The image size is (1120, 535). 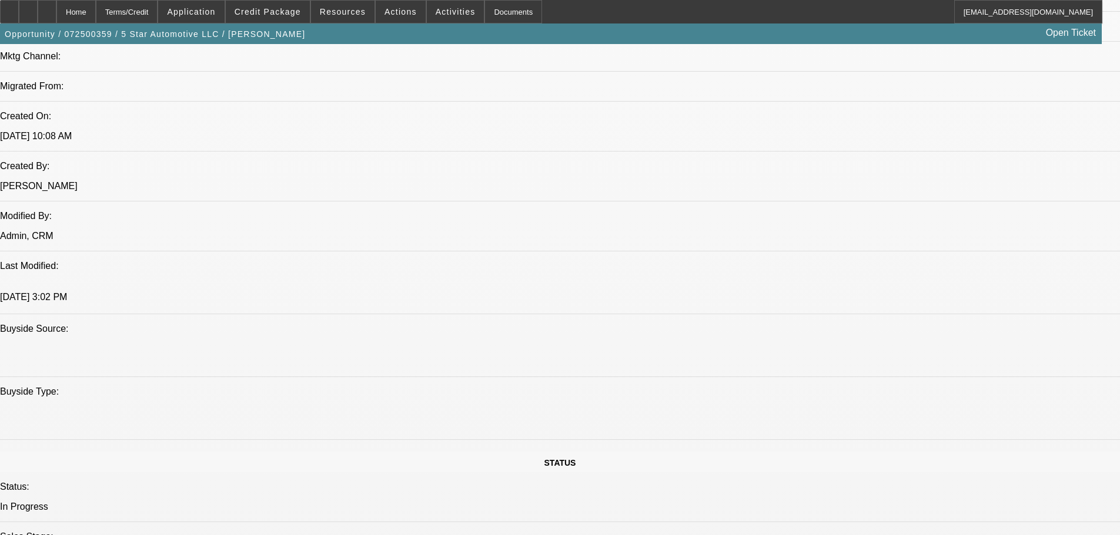 What do you see at coordinates (267, 12) in the screenshot?
I see `button: Credit Package` at bounding box center [267, 12].